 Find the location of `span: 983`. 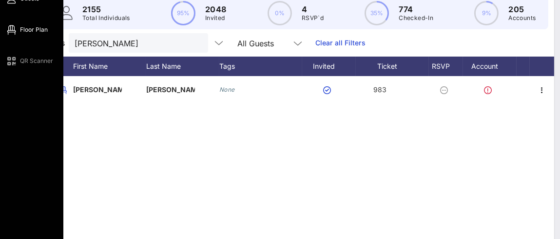

span: 983 is located at coordinates (380, 89).